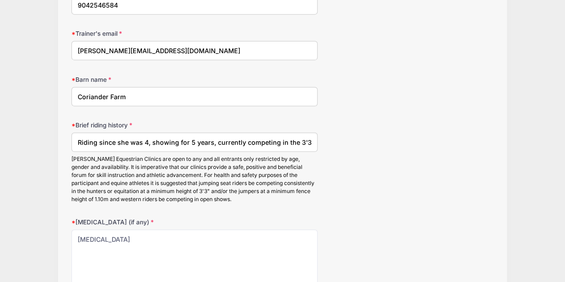 The height and width of the screenshot is (282, 565). Describe the element at coordinates (142, 79) in the screenshot. I see `label: Barn name` at that location.